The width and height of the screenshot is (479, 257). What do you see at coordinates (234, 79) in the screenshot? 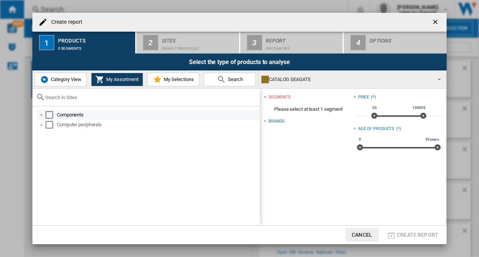
I see `span: Search` at bounding box center [234, 79].